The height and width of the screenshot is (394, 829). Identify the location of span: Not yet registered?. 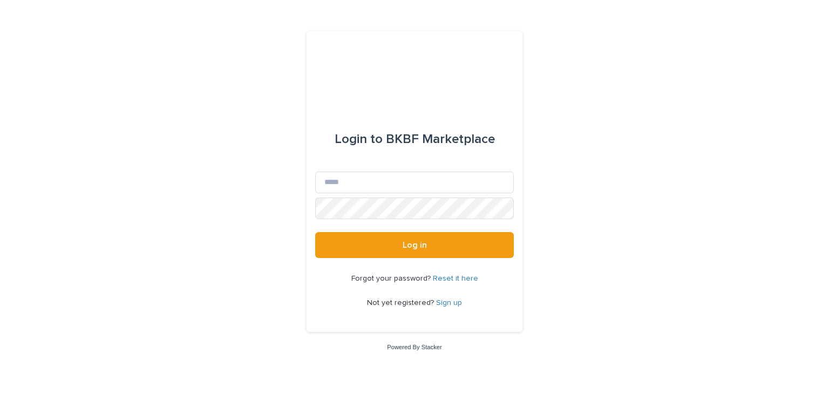
(401, 303).